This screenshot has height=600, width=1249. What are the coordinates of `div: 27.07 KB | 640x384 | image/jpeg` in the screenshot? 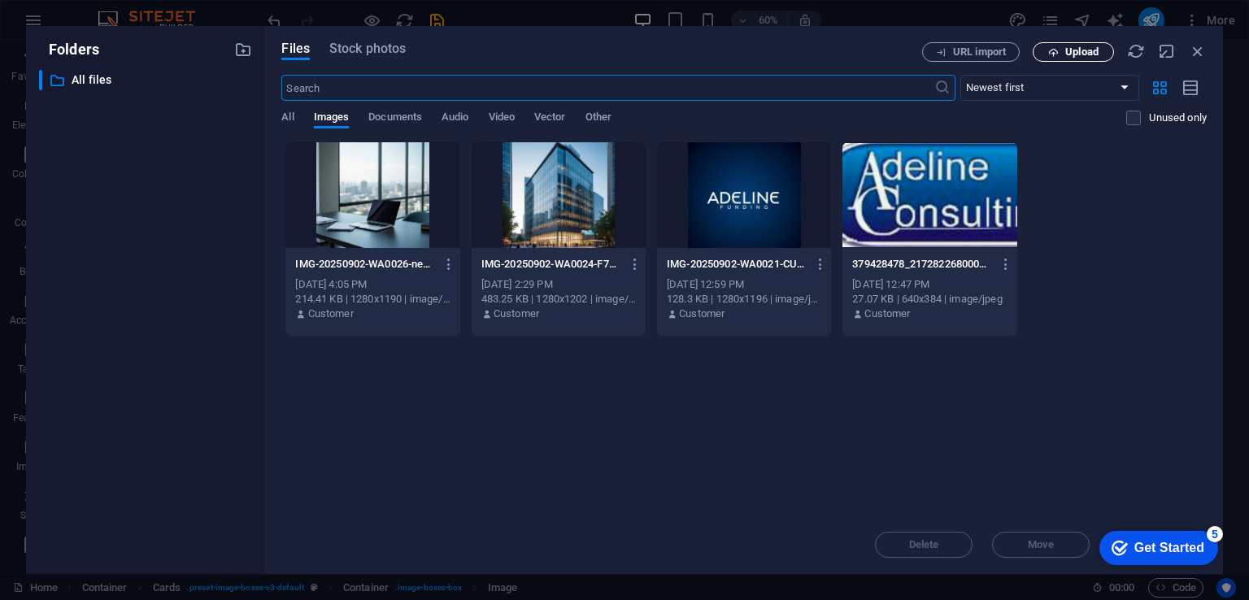 It's located at (930, 299).